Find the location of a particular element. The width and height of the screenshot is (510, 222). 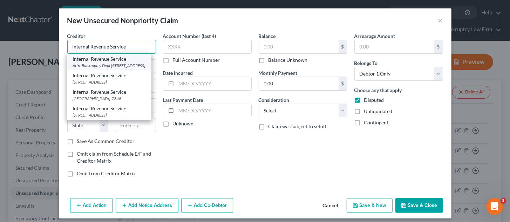

span: Omit claim from Schedule E/F and Creditor Matrix is located at coordinates (114, 157).